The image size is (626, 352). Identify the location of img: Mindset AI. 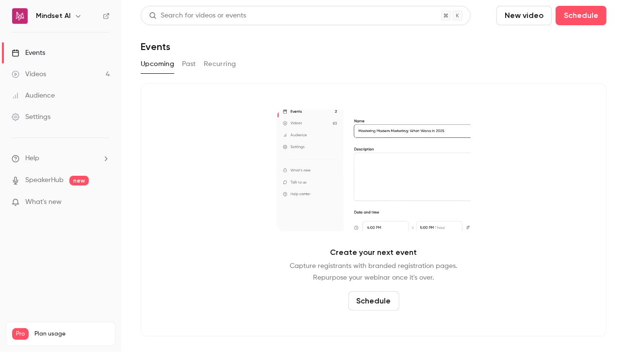
(20, 16).